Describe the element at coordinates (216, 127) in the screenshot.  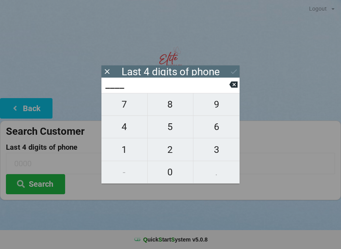
I see `span: 6` at that location.